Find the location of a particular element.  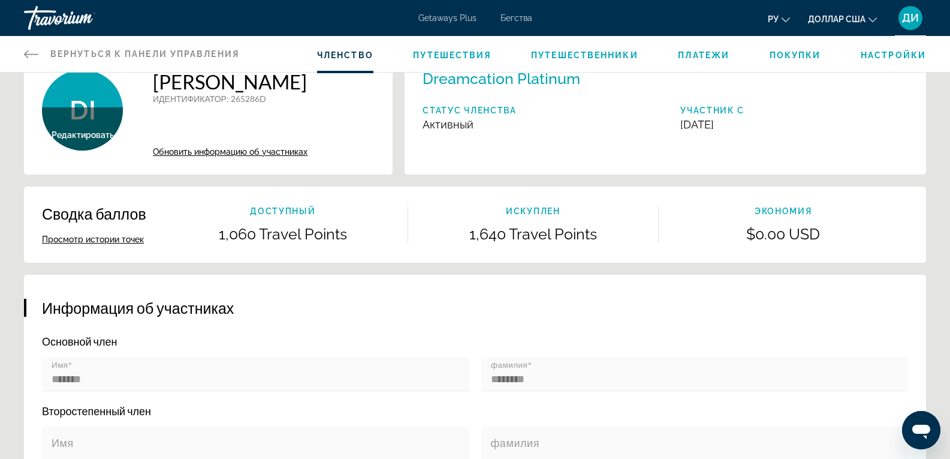

button: Просмотр истории точек is located at coordinates (93, 239).